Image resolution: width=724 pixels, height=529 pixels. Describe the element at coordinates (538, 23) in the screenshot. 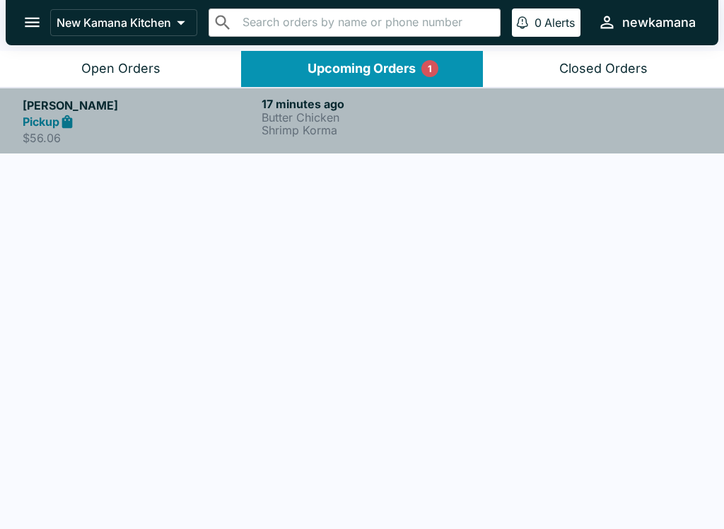

I see `p: 0` at that location.